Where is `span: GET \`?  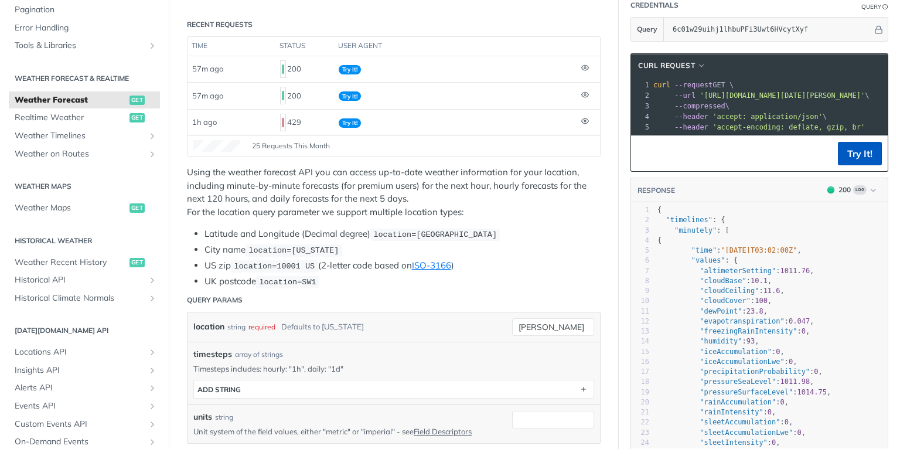 span: GET \ is located at coordinates (693, 85).